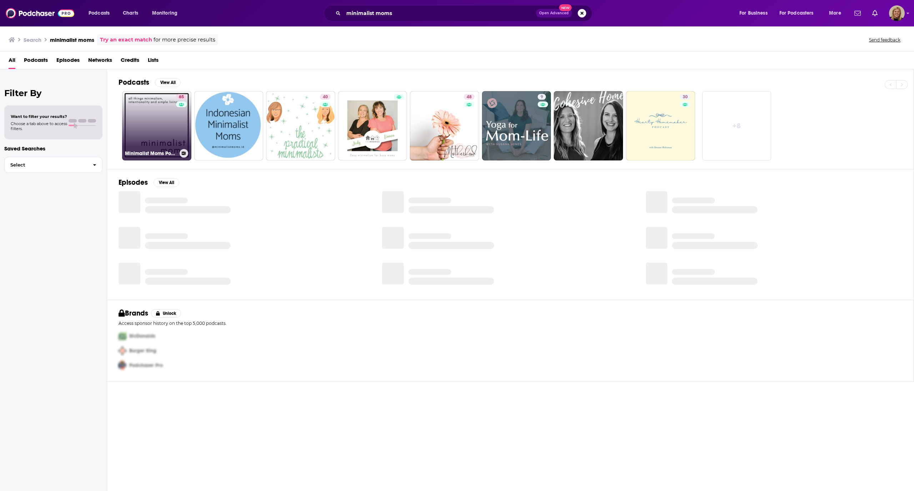 The width and height of the screenshot is (914, 491). I want to click on a: Networks, so click(100, 61).